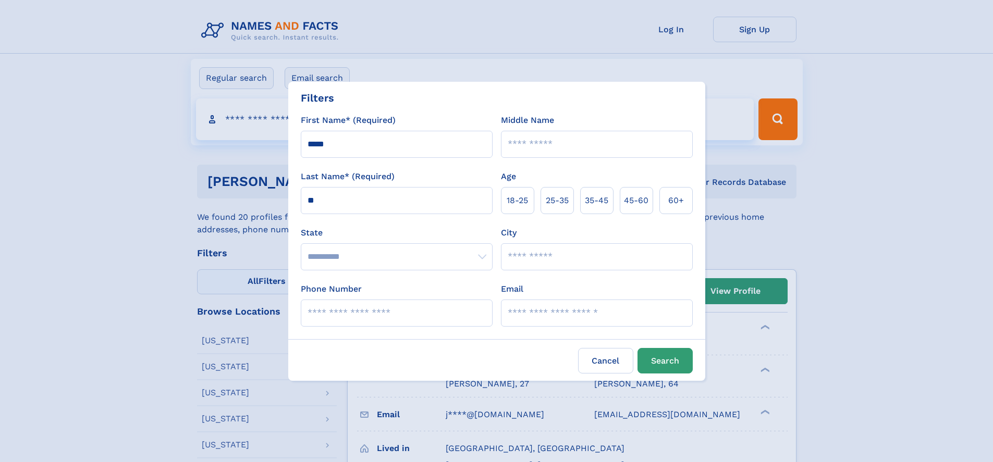  I want to click on span: 25‑35, so click(557, 201).